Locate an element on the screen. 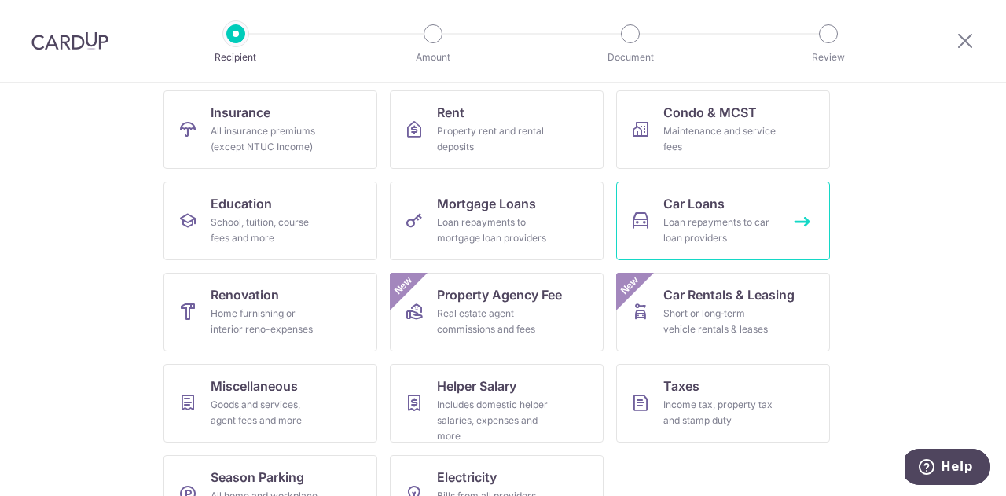  span: Renovation is located at coordinates (244, 295).